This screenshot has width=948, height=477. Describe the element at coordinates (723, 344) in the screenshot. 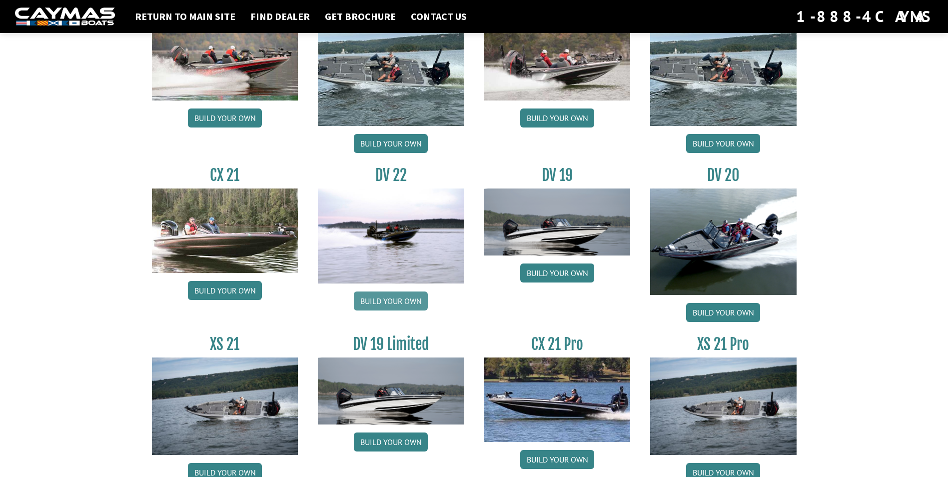

I see `h3: XS 21 Pro` at that location.